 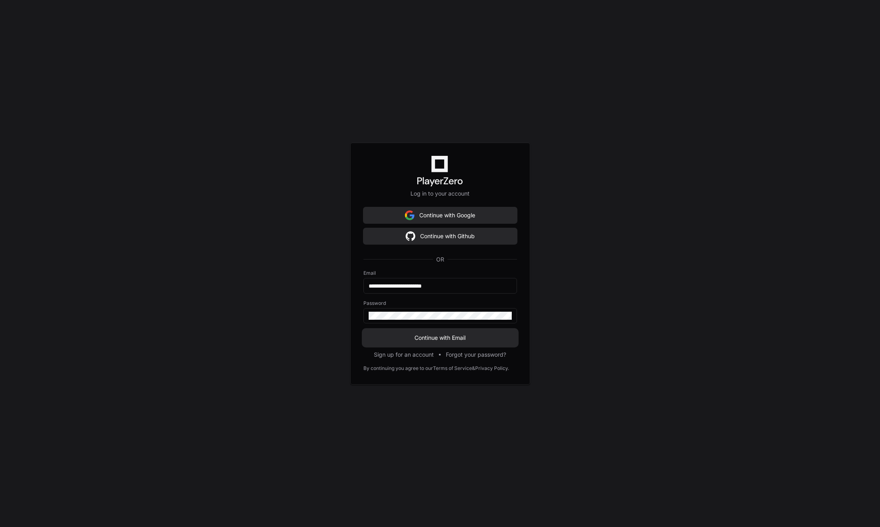 I want to click on button: Sign up for an account, so click(x=403, y=355).